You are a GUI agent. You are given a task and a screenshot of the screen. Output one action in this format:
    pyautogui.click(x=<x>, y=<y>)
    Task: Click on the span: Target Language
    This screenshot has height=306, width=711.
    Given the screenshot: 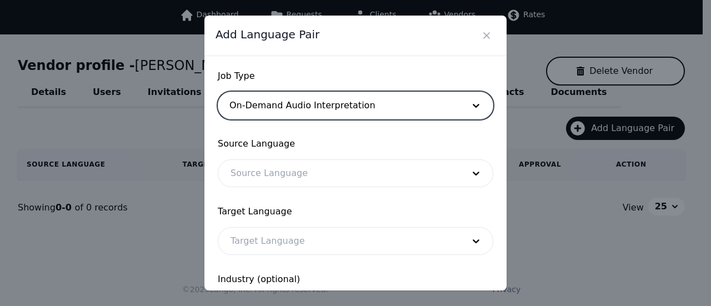 What is the action you would take?
    pyautogui.click(x=355, y=212)
    